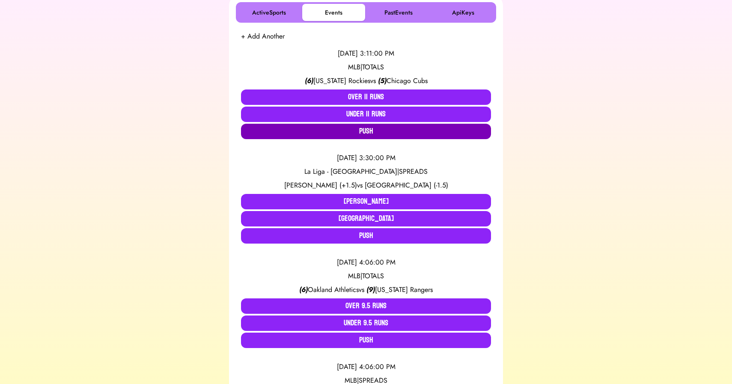 The image size is (732, 384). I want to click on span: ( 5 ), so click(382, 81).